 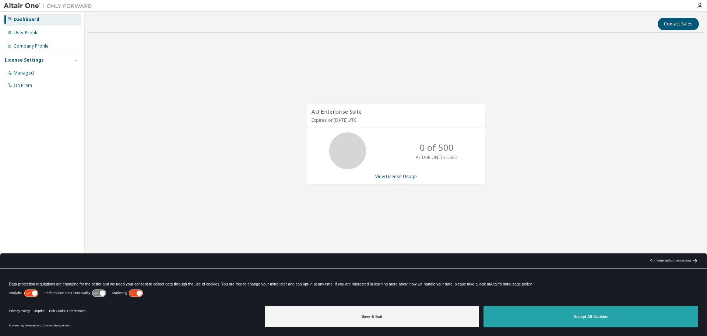 What do you see at coordinates (23, 85) in the screenshot?
I see `div: On Prem` at bounding box center [23, 85].